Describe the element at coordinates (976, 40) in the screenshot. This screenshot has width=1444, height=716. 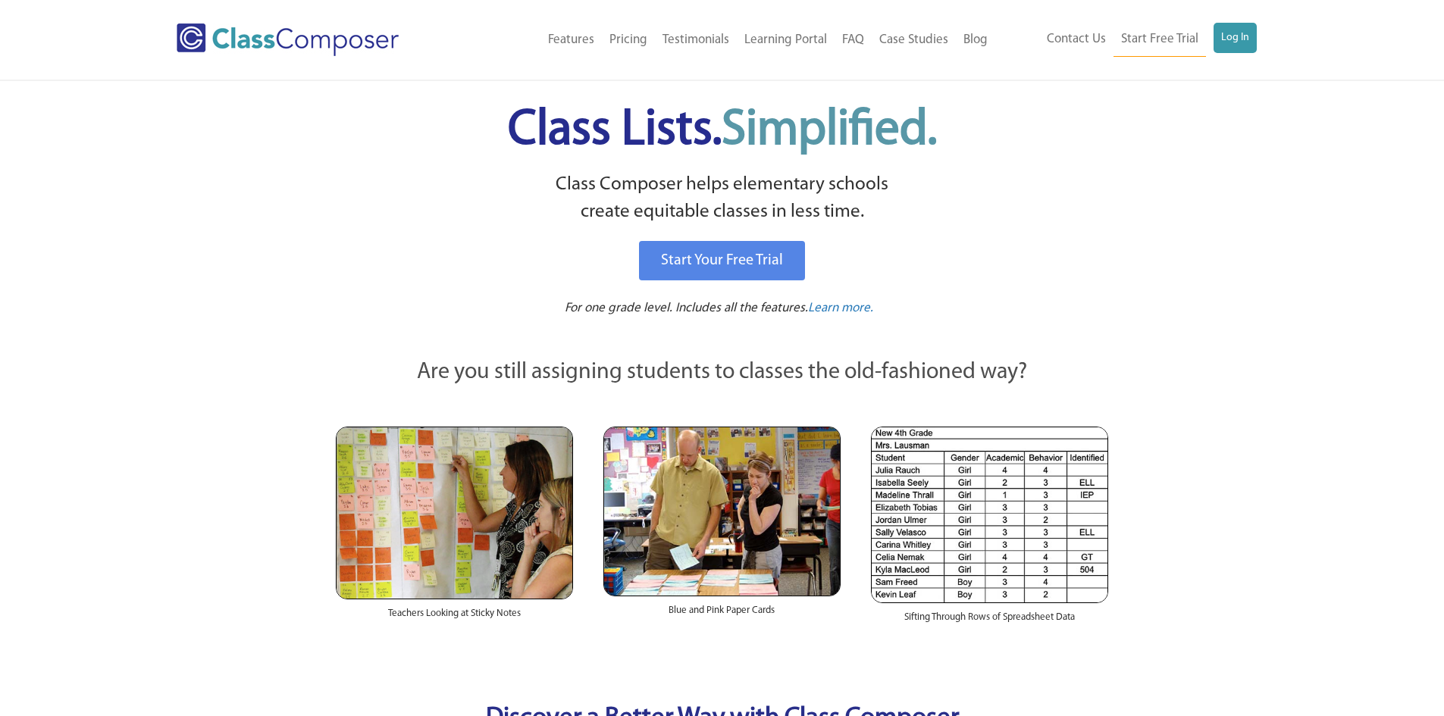
I see `a: Blog` at that location.